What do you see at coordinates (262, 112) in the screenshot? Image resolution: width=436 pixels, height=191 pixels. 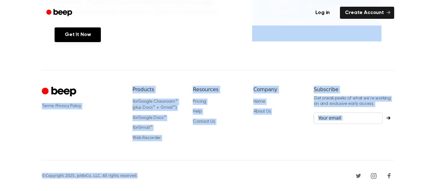 I see `a: About Us` at bounding box center [262, 112].